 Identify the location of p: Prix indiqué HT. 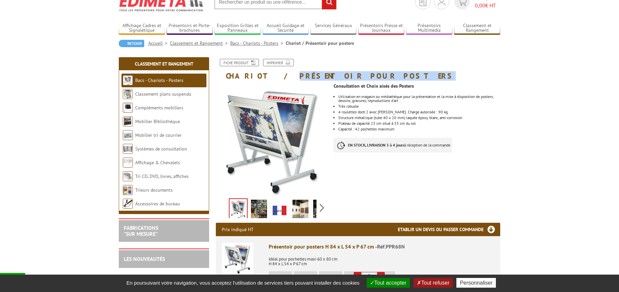
(237, 229).